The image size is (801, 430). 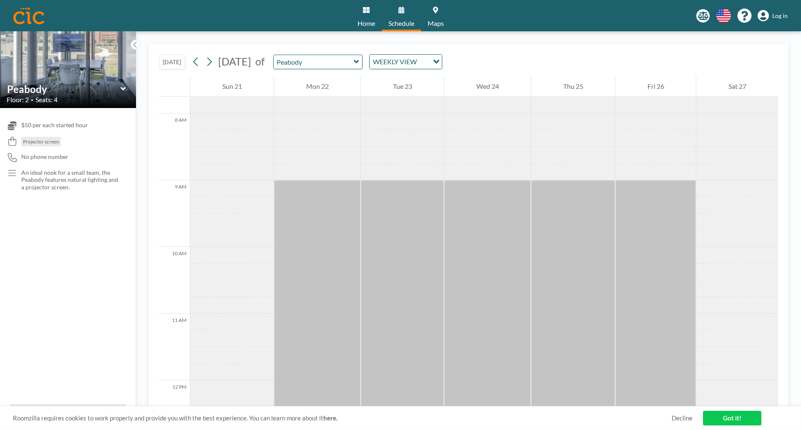 I want to click on div: Search for option, so click(x=405, y=62).